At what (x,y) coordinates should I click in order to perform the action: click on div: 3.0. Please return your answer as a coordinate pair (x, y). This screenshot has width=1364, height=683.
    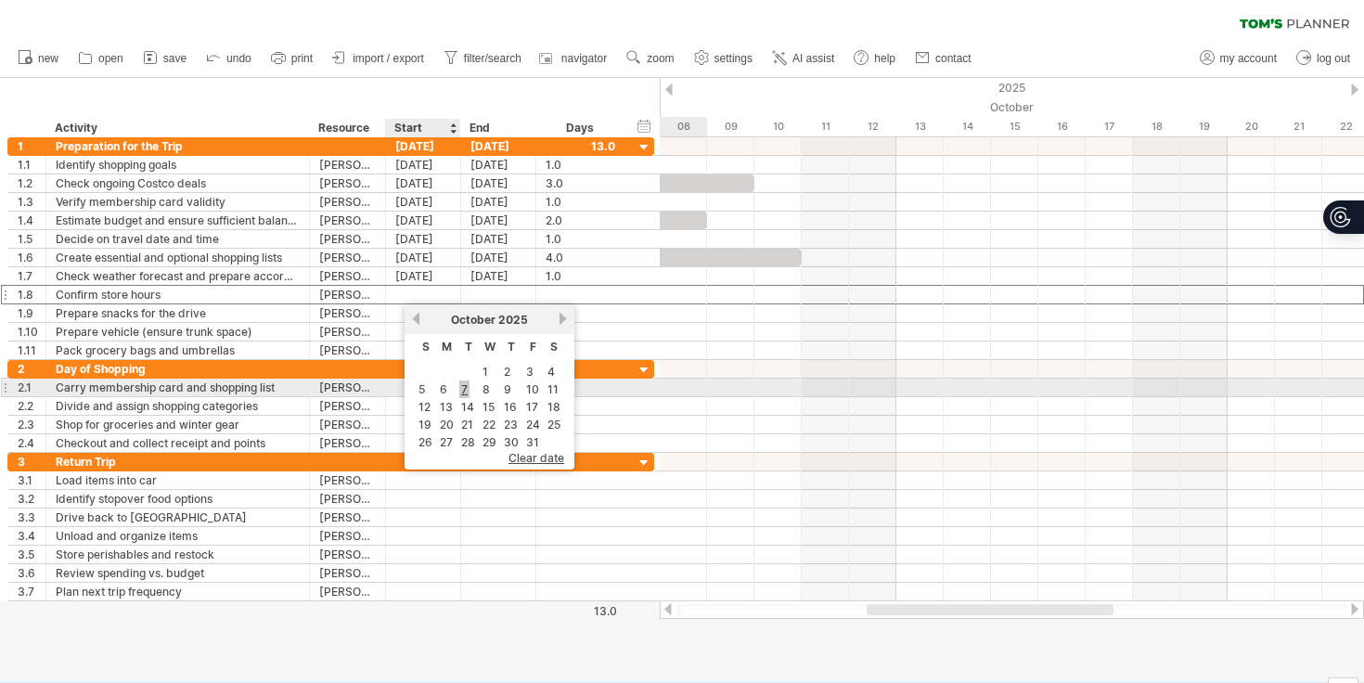
    Looking at the image, I should click on (580, 183).